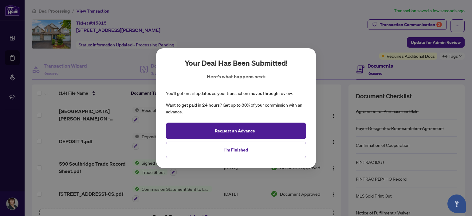 The height and width of the screenshot is (216, 472). What do you see at coordinates (236, 108) in the screenshot?
I see `div: Want to get paid in 24 hours? Get up to 80% of your commission with an advance.` at bounding box center [236, 108].